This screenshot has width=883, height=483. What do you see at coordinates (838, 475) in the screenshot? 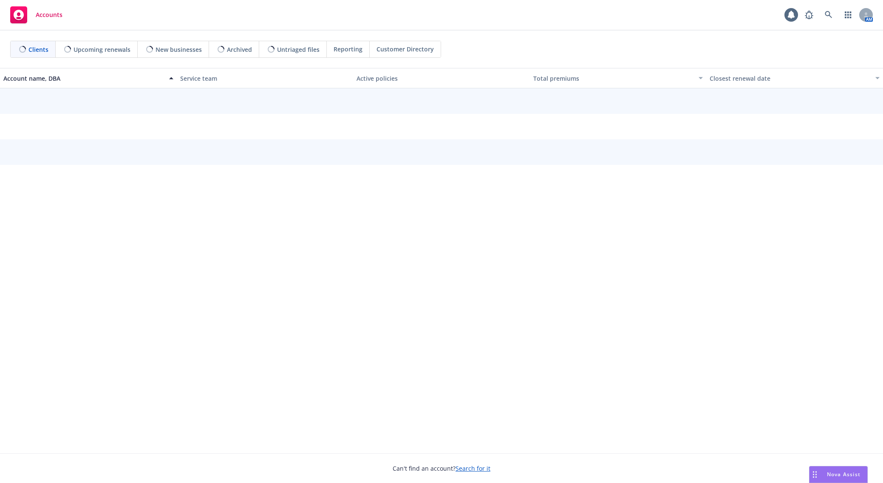
I see `button: Nova Assist` at bounding box center [838, 475].